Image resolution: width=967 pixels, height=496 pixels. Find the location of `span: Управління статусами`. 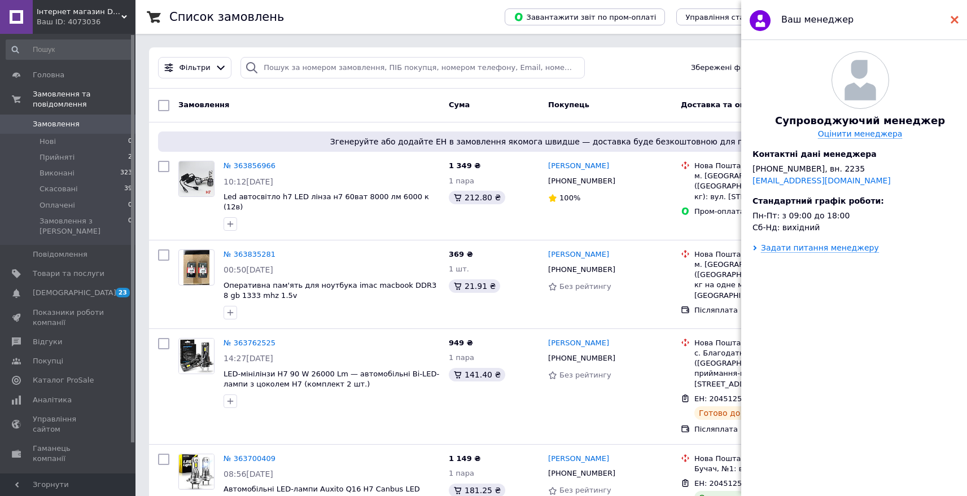

span: Управління статусами is located at coordinates (728, 17).